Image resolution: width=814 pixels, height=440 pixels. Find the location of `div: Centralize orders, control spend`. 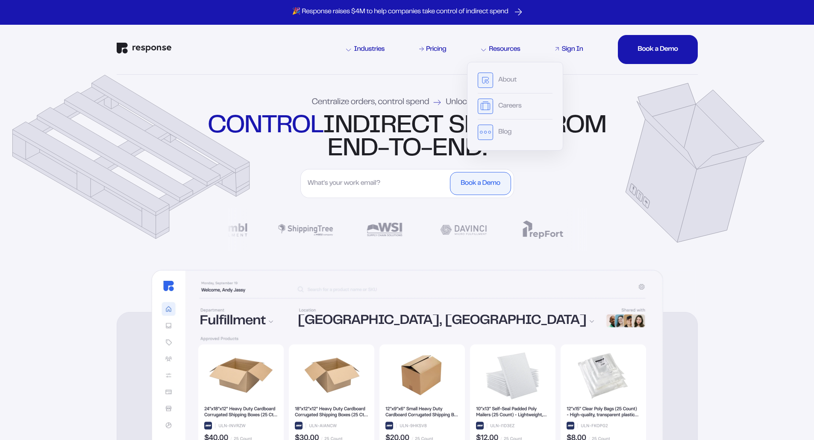

div: Centralize orders, control spend is located at coordinates (407, 102).